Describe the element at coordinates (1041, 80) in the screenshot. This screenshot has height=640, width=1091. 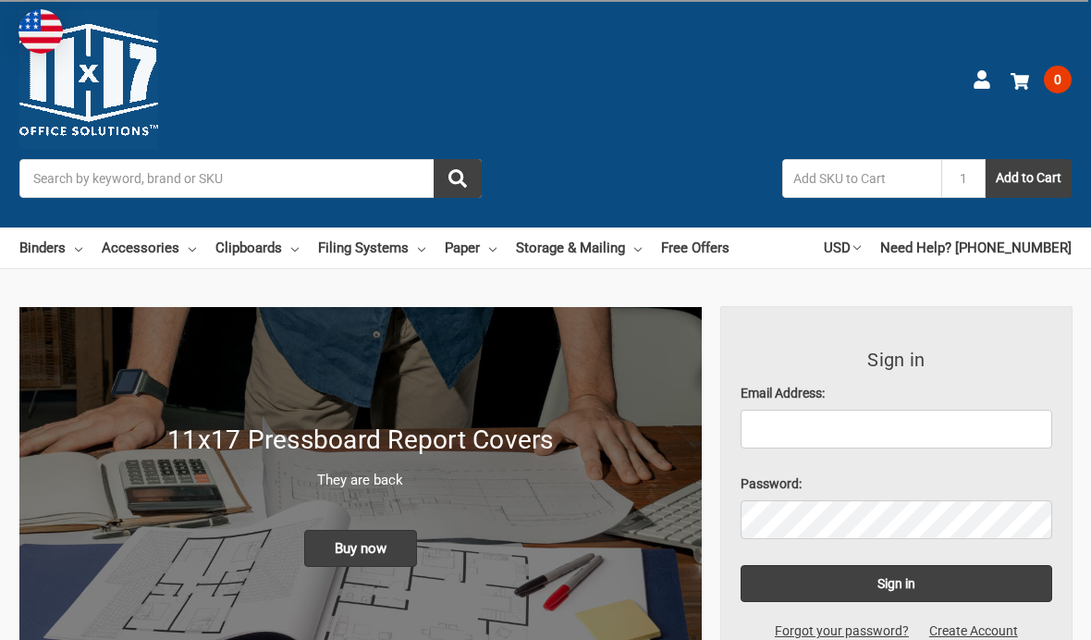
I see `a: 0` at that location.